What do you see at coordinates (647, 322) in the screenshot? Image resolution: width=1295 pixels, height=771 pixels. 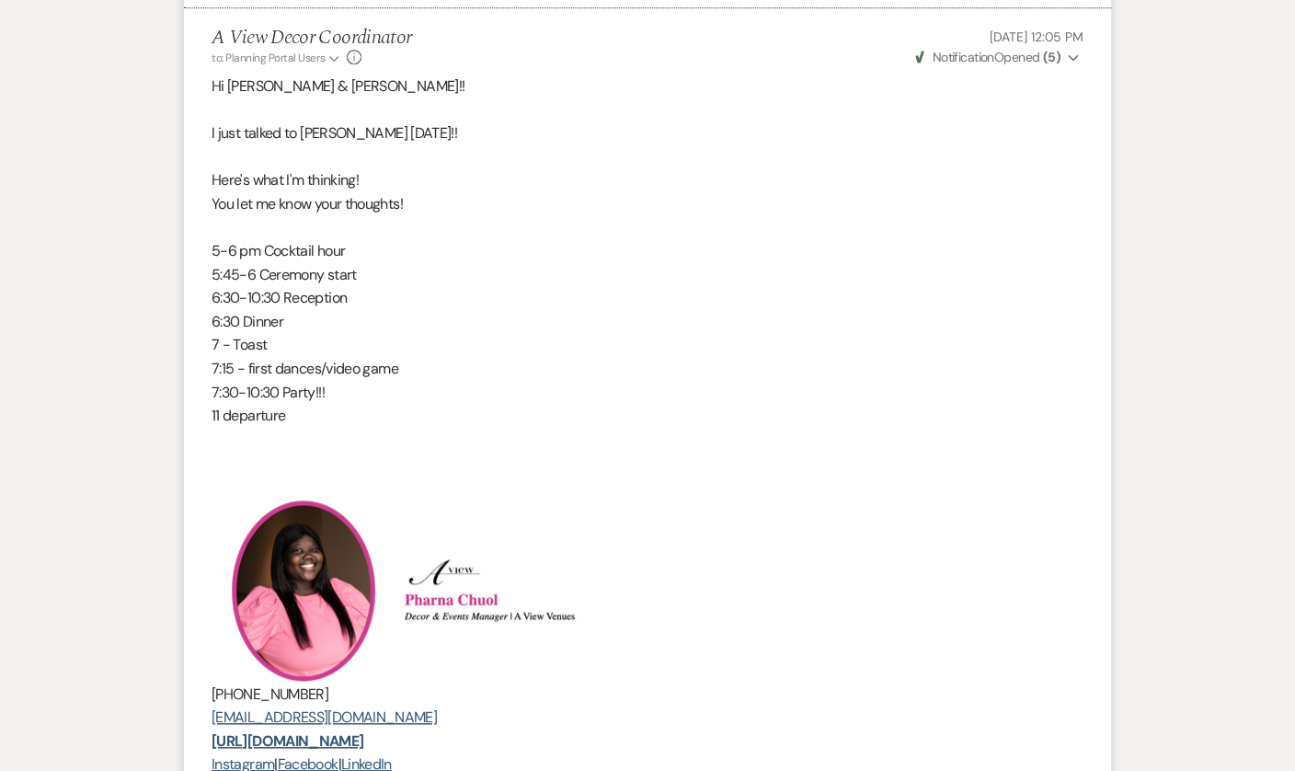 I see `p: 6:30 Dinner` at bounding box center [647, 322].